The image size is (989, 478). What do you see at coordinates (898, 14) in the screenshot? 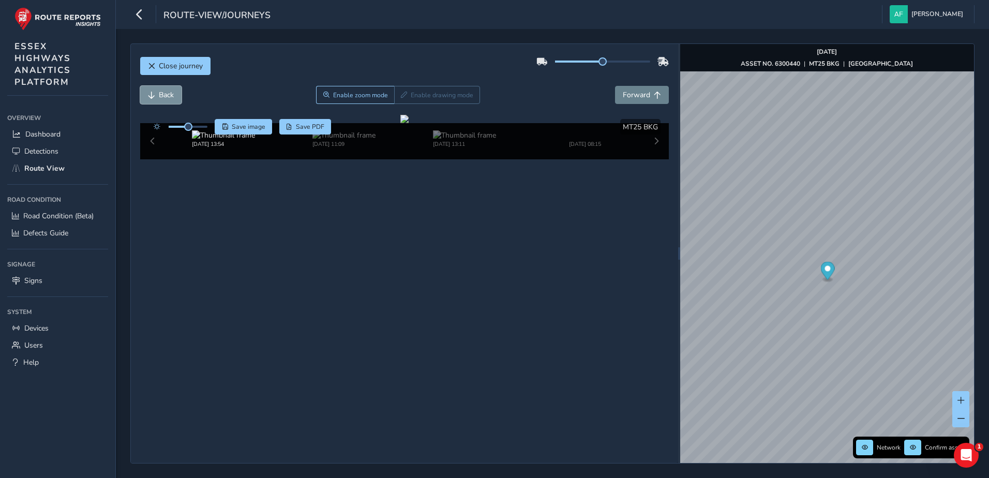
I see `img: diamond-layout` at bounding box center [898, 14].